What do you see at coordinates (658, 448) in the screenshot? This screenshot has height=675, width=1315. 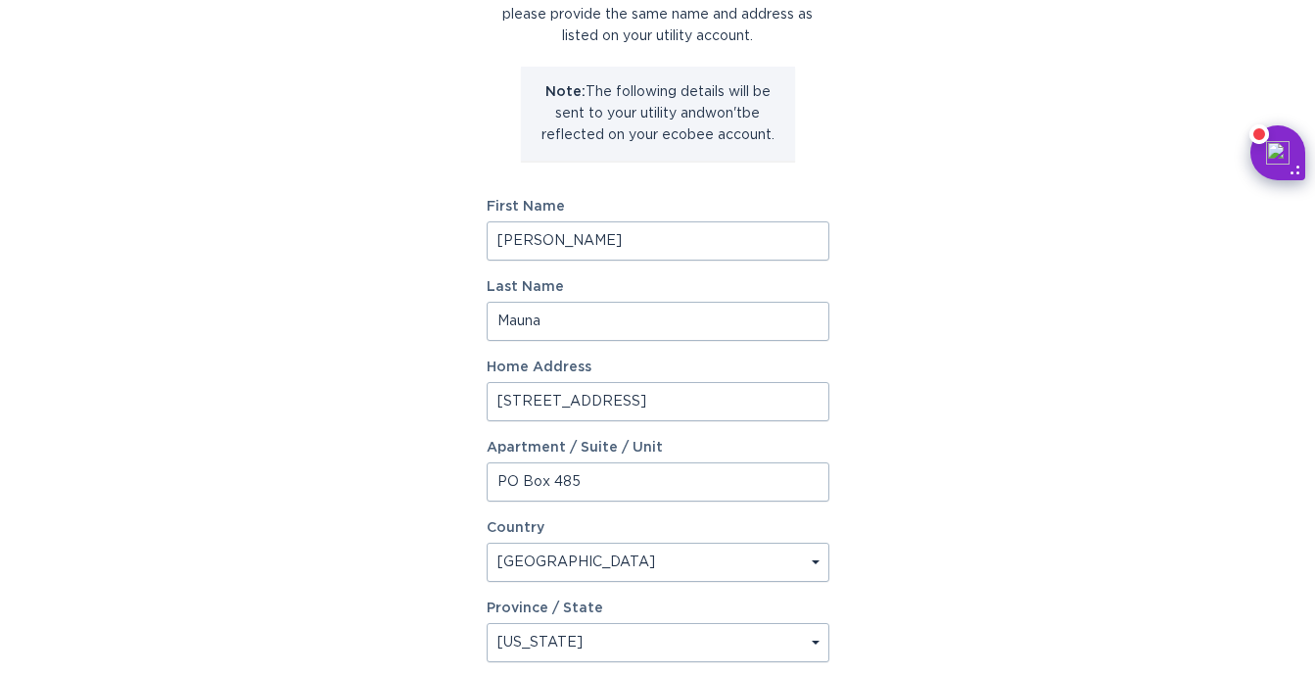 I see `label: Apartment / Suite / Unit` at bounding box center [658, 448].